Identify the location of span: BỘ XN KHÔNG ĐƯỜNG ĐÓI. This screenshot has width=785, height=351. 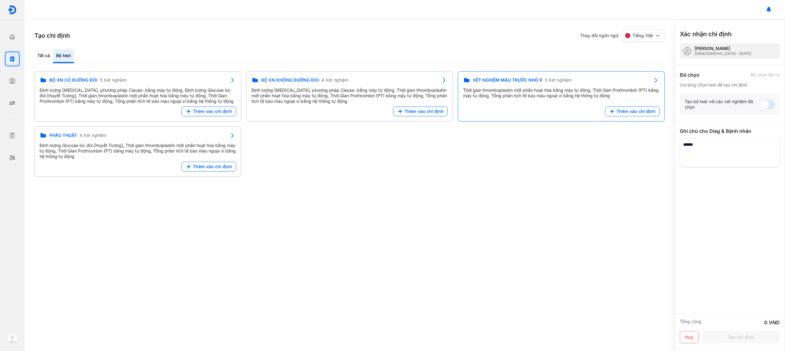
(290, 80).